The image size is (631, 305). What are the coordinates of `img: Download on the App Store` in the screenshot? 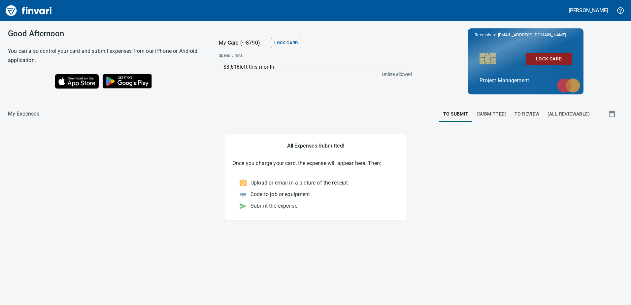 It's located at (77, 81).